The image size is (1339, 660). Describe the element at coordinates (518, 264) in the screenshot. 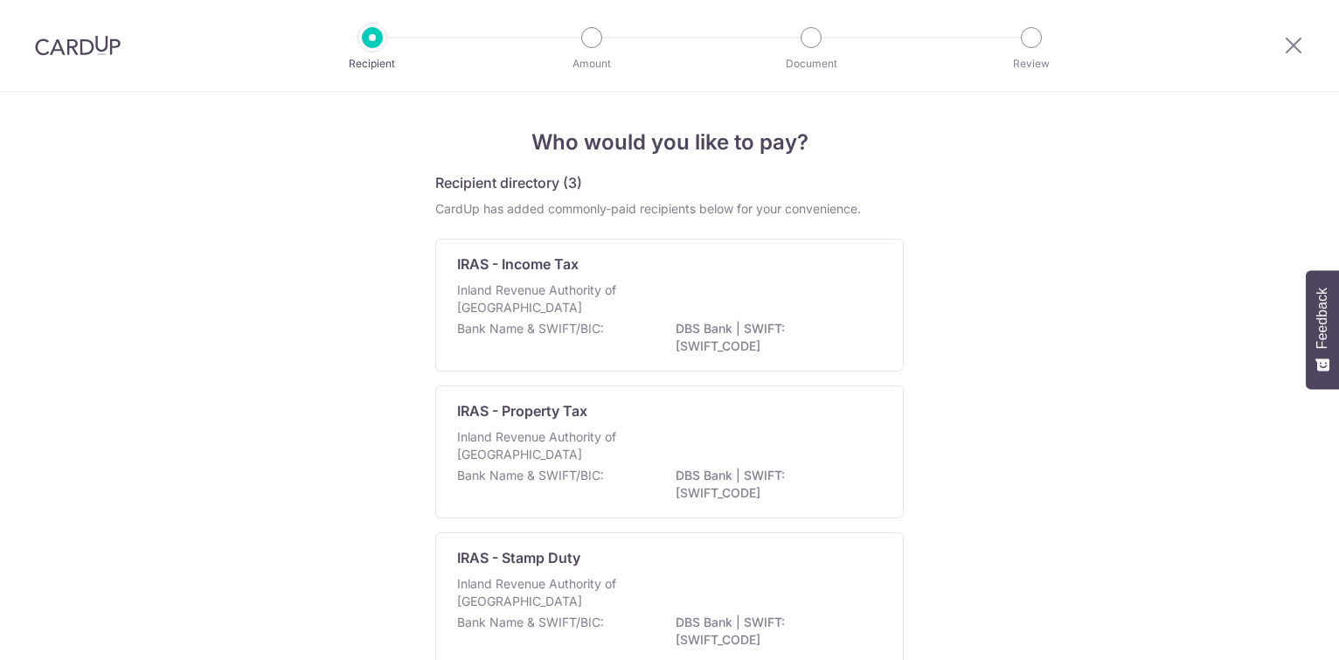

I see `p: IRAS - Income Tax` at that location.